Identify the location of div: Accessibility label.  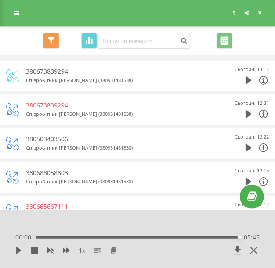
(239, 237).